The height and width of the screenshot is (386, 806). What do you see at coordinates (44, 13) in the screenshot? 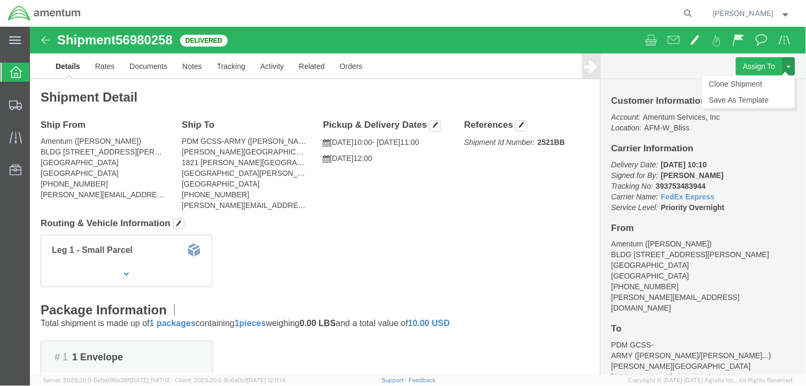
I see `img: logo` at bounding box center [44, 13].